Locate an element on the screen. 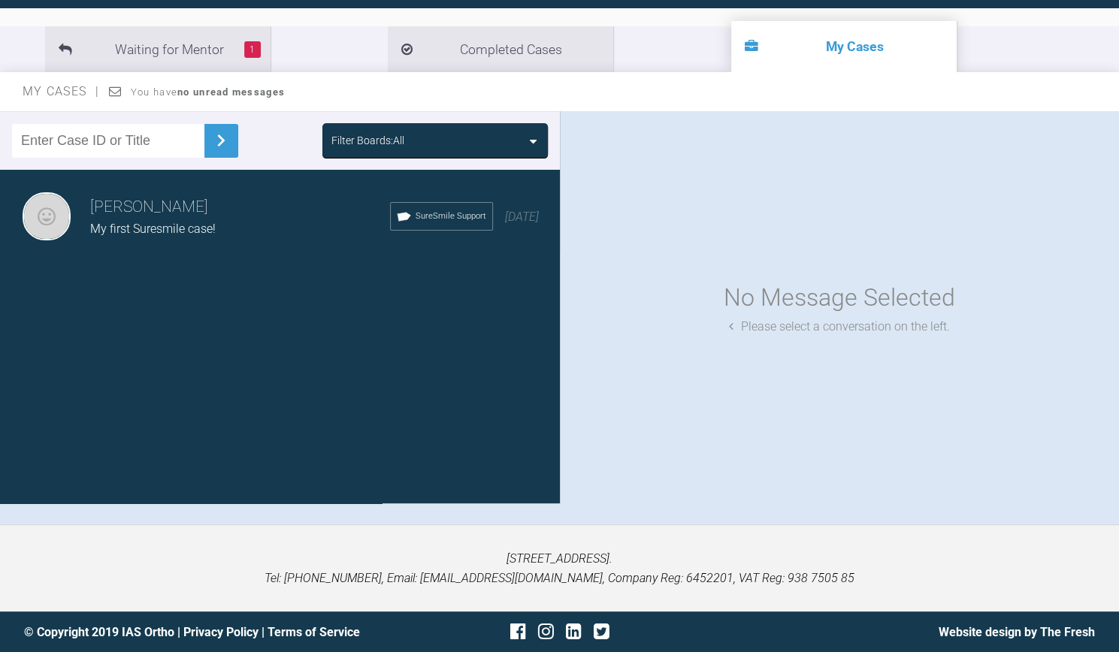 This screenshot has width=1119, height=652. a: Privacy Policy is located at coordinates (221, 632).